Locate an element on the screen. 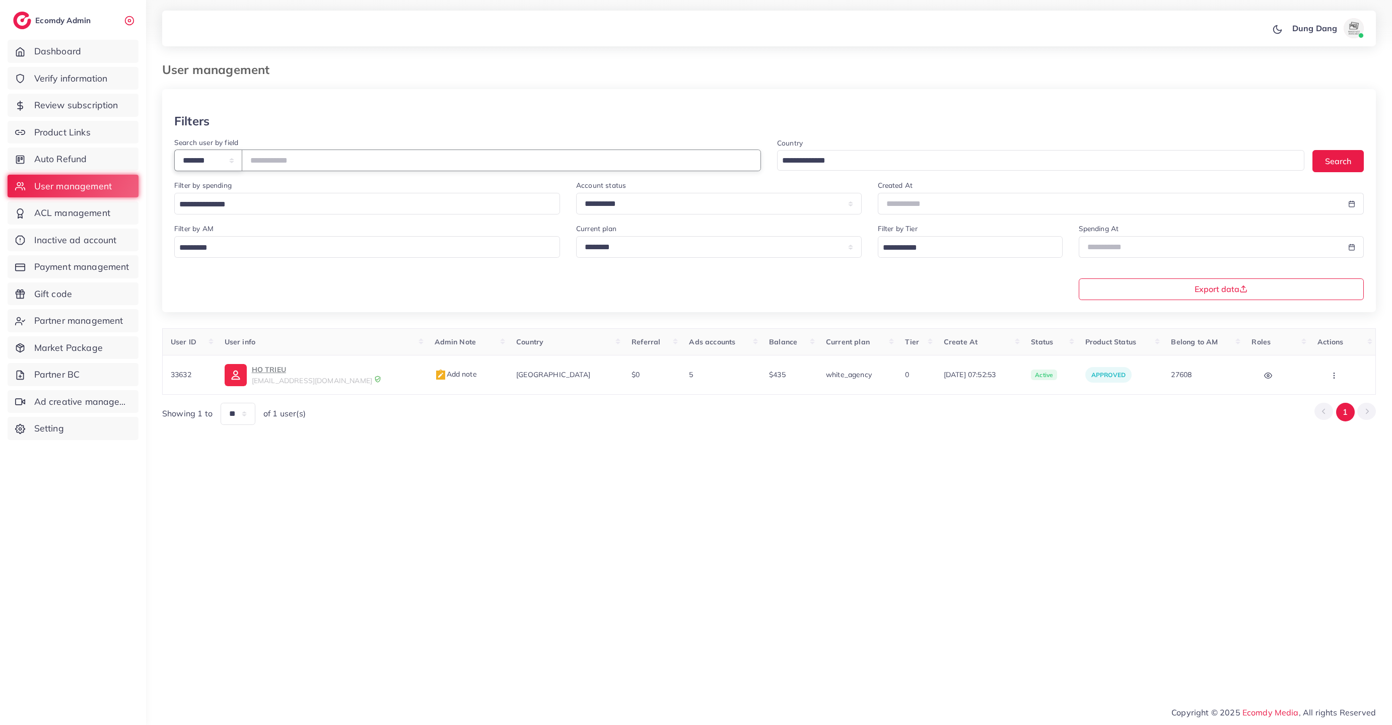 The width and height of the screenshot is (1392, 725). label: Country is located at coordinates (790, 143).